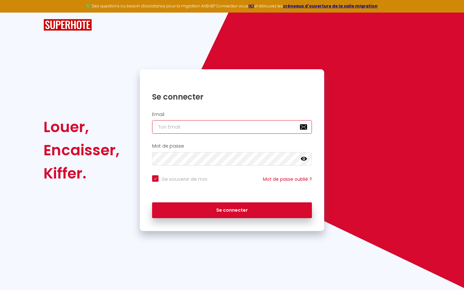 The width and height of the screenshot is (464, 290). What do you see at coordinates (330, 6) in the screenshot?
I see `strong: créneaux d'ouverture de la salle migration` at bounding box center [330, 6].